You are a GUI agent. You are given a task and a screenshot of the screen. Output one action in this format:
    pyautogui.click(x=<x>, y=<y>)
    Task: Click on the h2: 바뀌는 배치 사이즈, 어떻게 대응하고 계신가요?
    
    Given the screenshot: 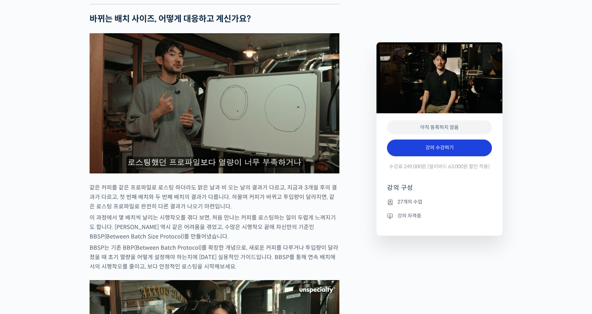 What is the action you would take?
    pyautogui.click(x=214, y=19)
    